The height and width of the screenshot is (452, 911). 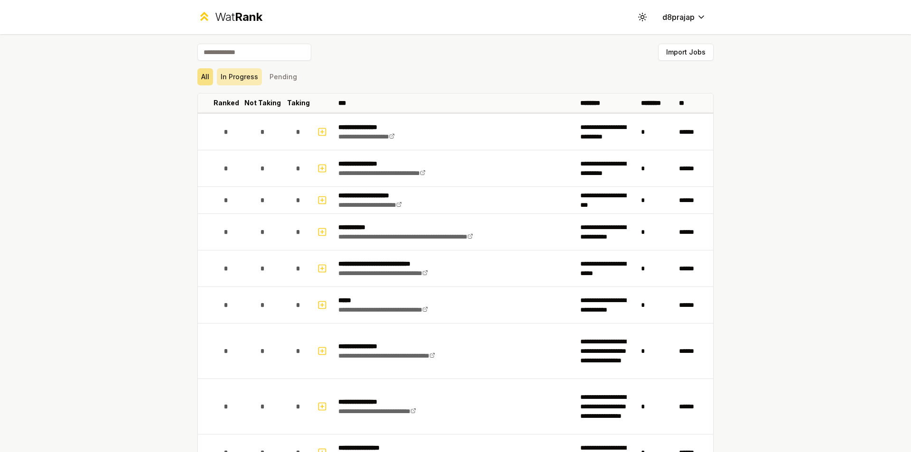 I want to click on span: Rank, so click(x=249, y=17).